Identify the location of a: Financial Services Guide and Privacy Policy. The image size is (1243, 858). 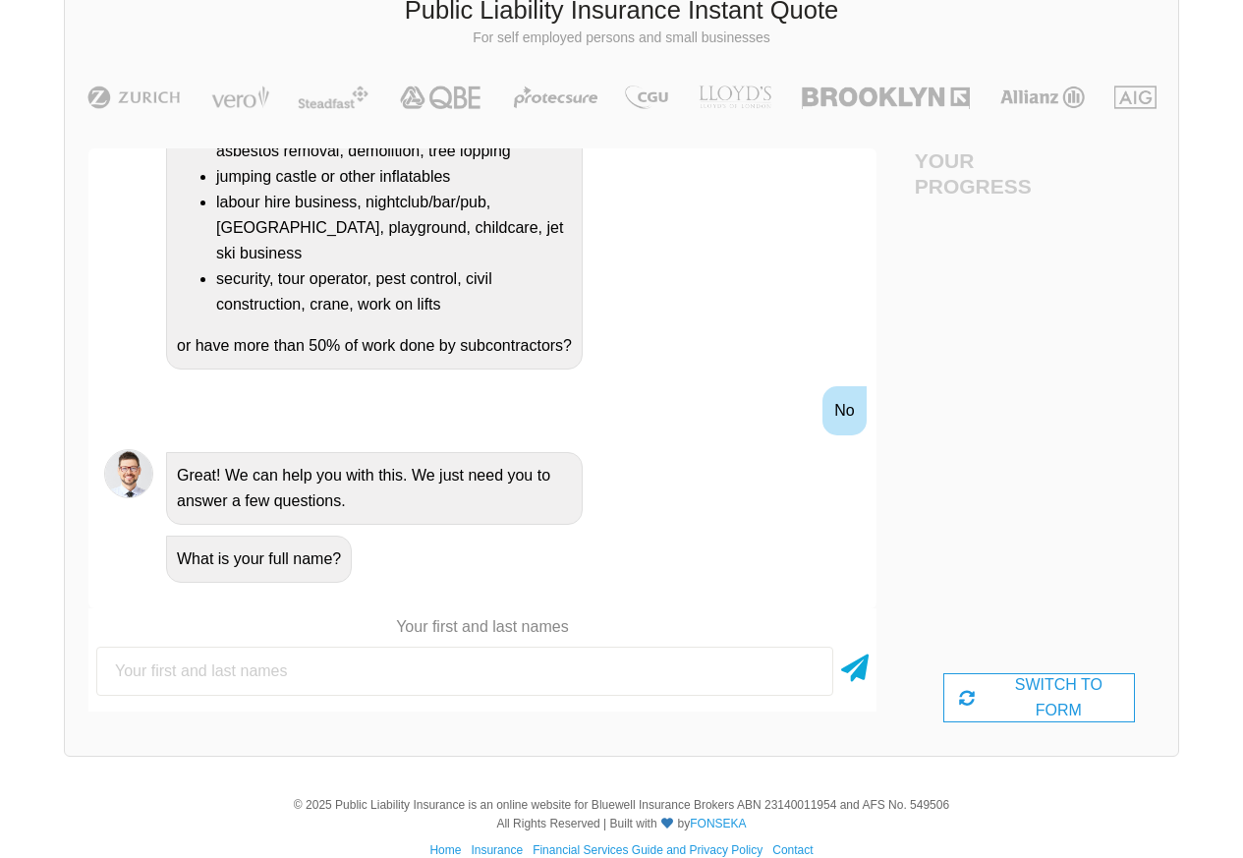
(648, 850).